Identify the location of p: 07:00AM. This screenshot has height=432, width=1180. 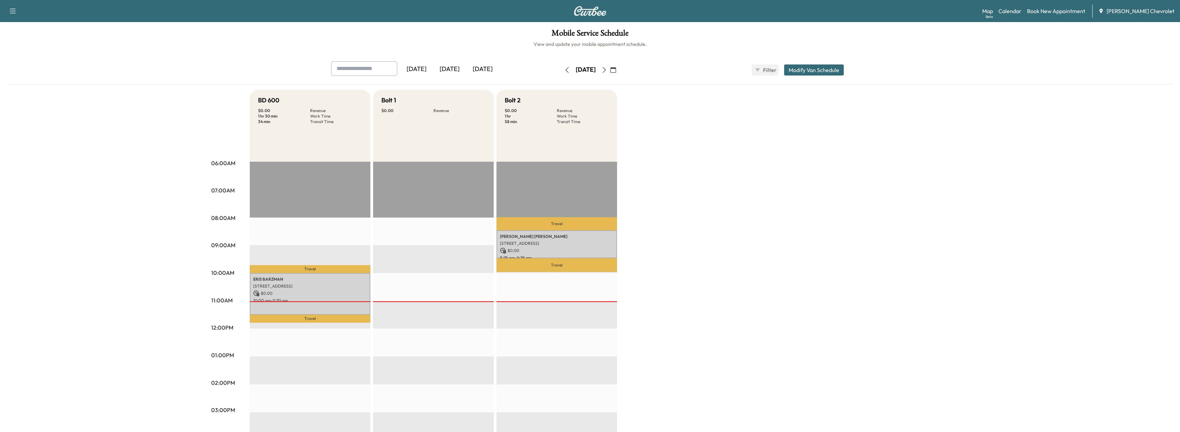
(223, 190).